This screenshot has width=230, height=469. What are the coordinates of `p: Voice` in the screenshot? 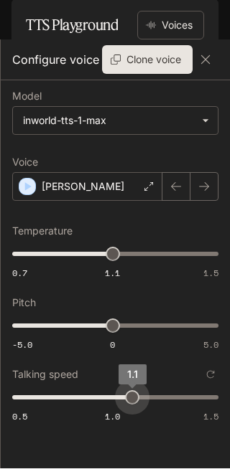 It's located at (25, 163).